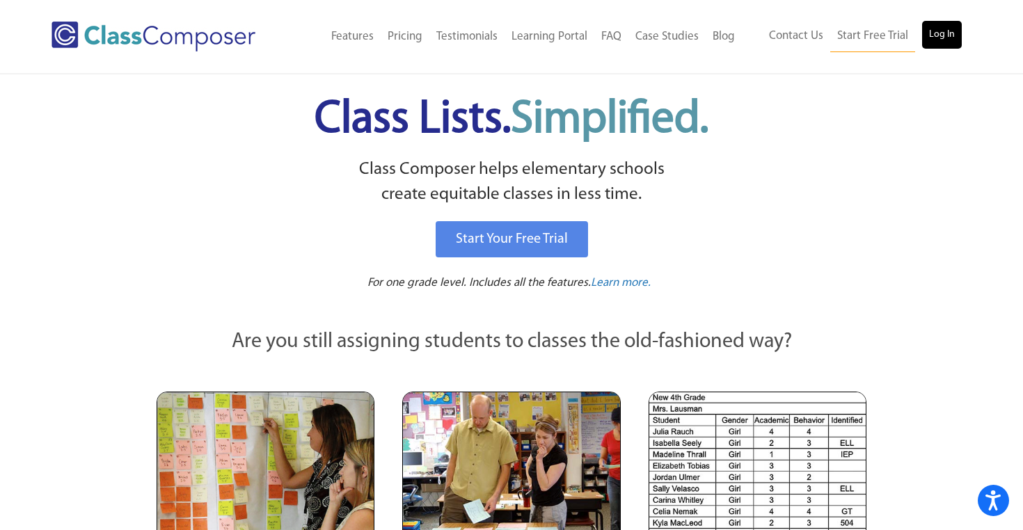 The image size is (1023, 530). Describe the element at coordinates (479, 282) in the screenshot. I see `span: For one grade level. Includes all the features.` at that location.